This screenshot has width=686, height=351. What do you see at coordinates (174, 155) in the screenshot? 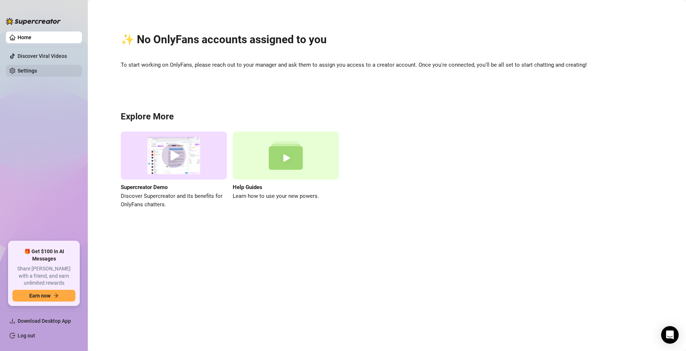
I see `img: supercreator demo` at bounding box center [174, 155].